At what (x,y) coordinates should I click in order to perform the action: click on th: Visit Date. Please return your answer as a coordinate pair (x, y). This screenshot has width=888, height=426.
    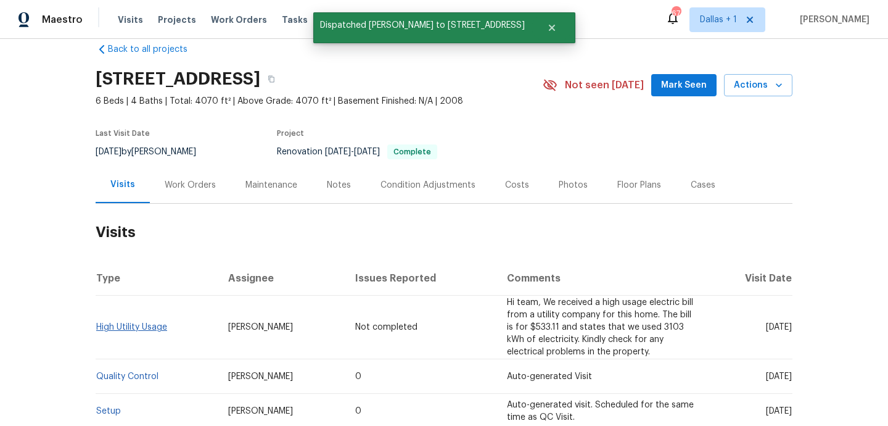
    Looking at the image, I should click on (749, 278).